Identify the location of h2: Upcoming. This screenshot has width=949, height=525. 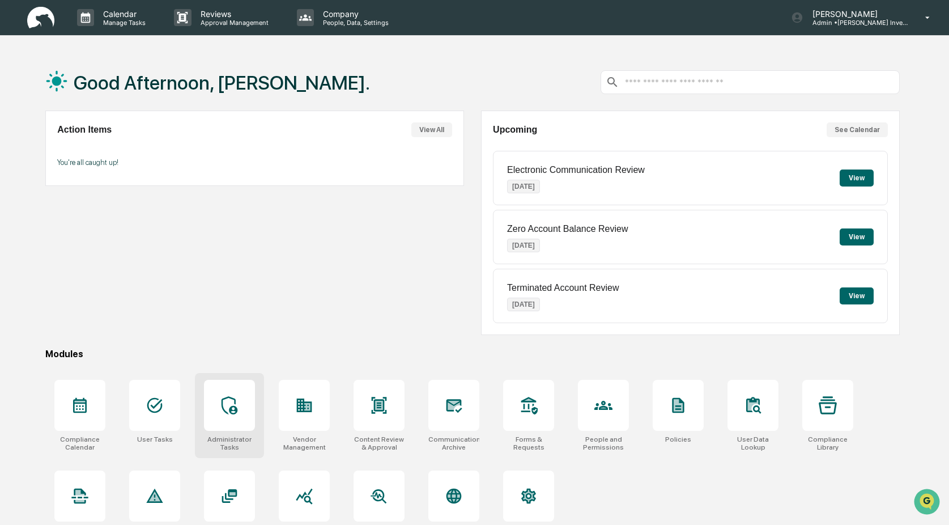
(515, 130).